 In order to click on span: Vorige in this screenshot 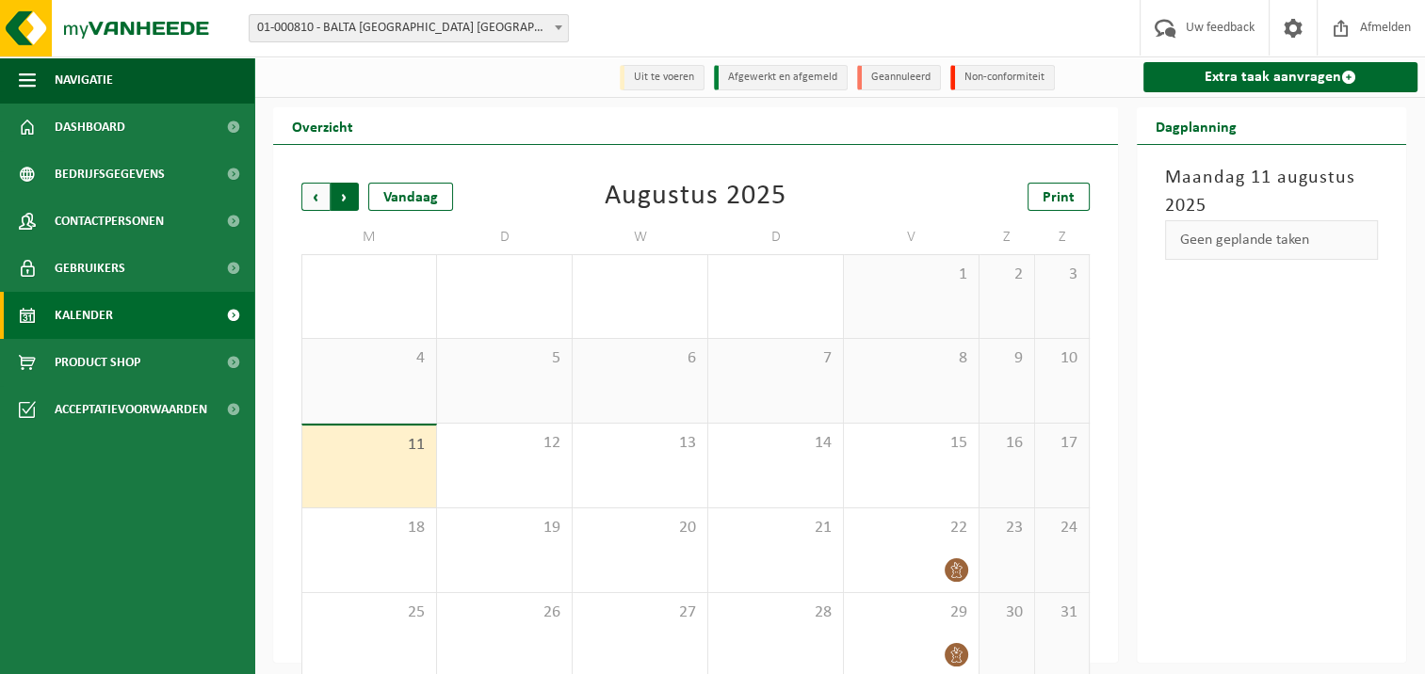, I will do `click(316, 197)`.